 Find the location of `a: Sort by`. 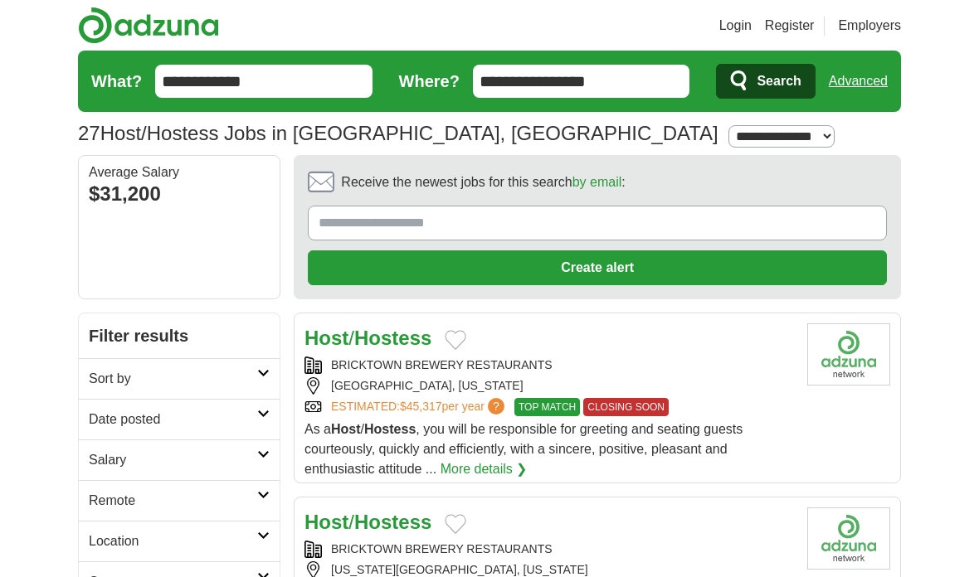

a: Sort by is located at coordinates (179, 378).